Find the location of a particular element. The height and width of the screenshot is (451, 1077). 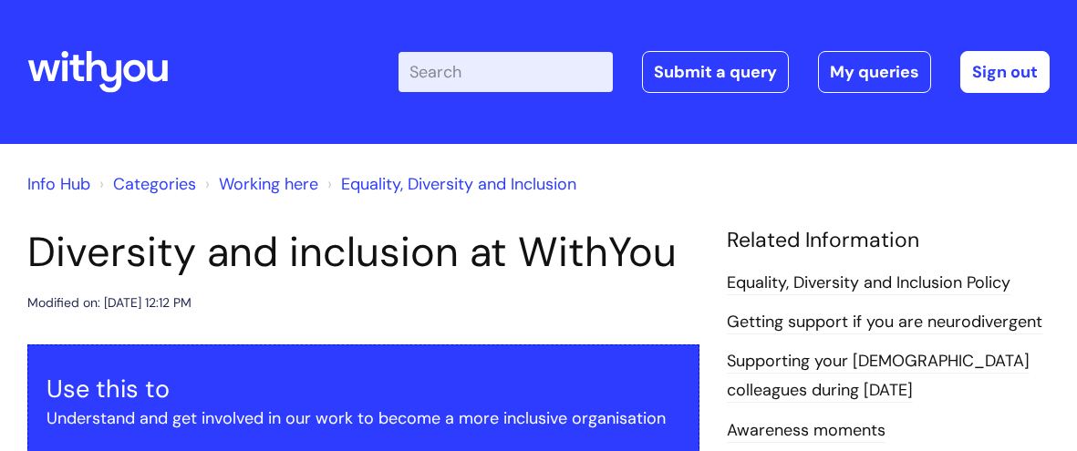

a: Awareness moments is located at coordinates (806, 431).